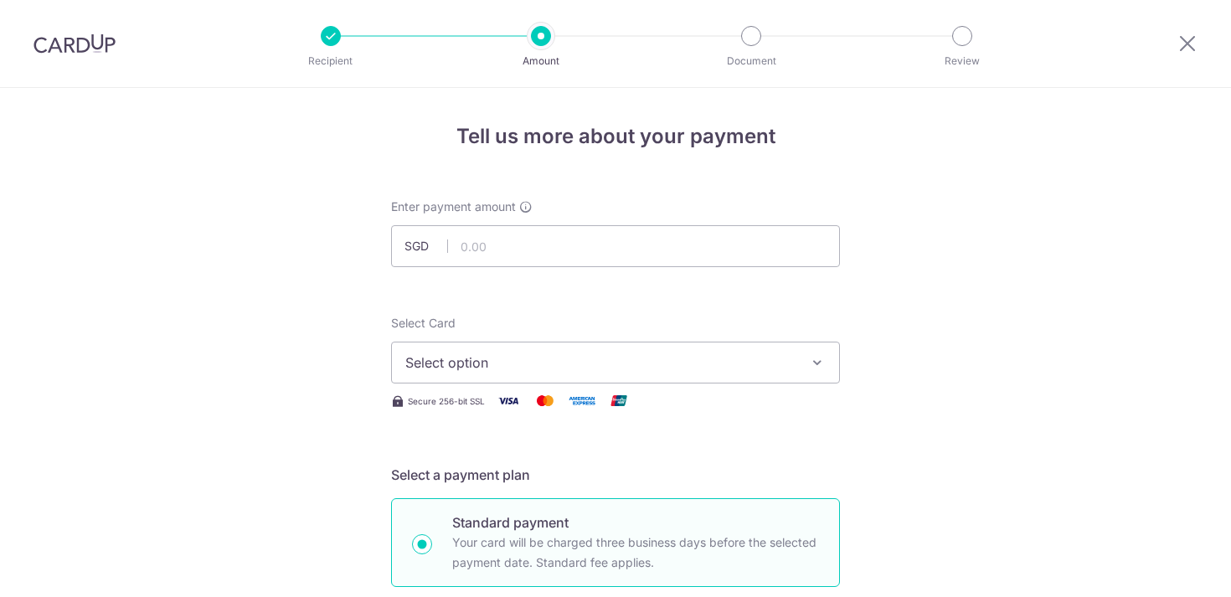  What do you see at coordinates (600, 363) in the screenshot?
I see `span: Select option` at bounding box center [600, 363].